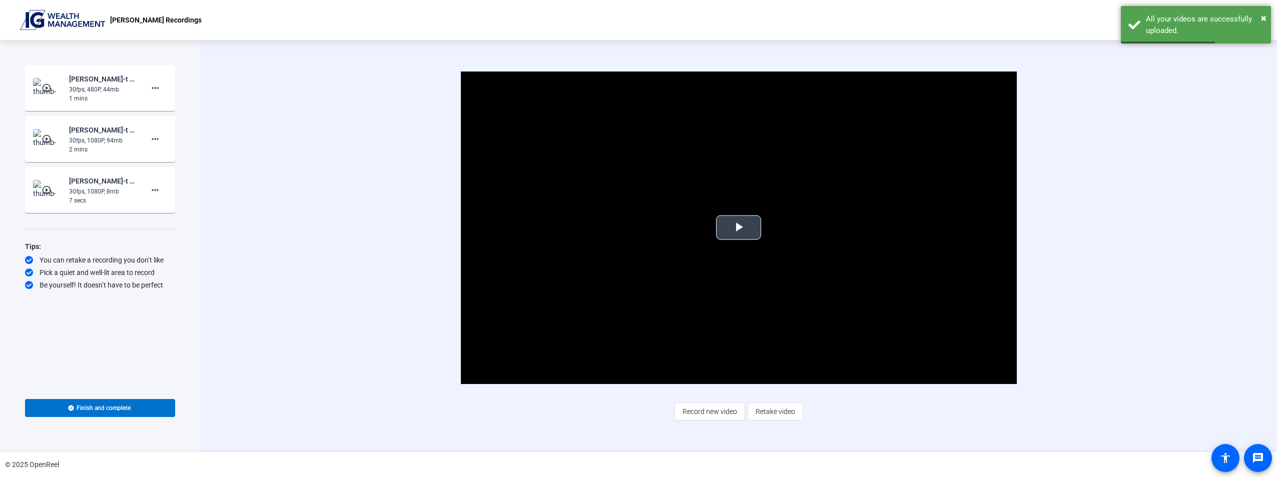 The height and width of the screenshot is (477, 1277). I want to click on div: Video Player, so click(738, 228).